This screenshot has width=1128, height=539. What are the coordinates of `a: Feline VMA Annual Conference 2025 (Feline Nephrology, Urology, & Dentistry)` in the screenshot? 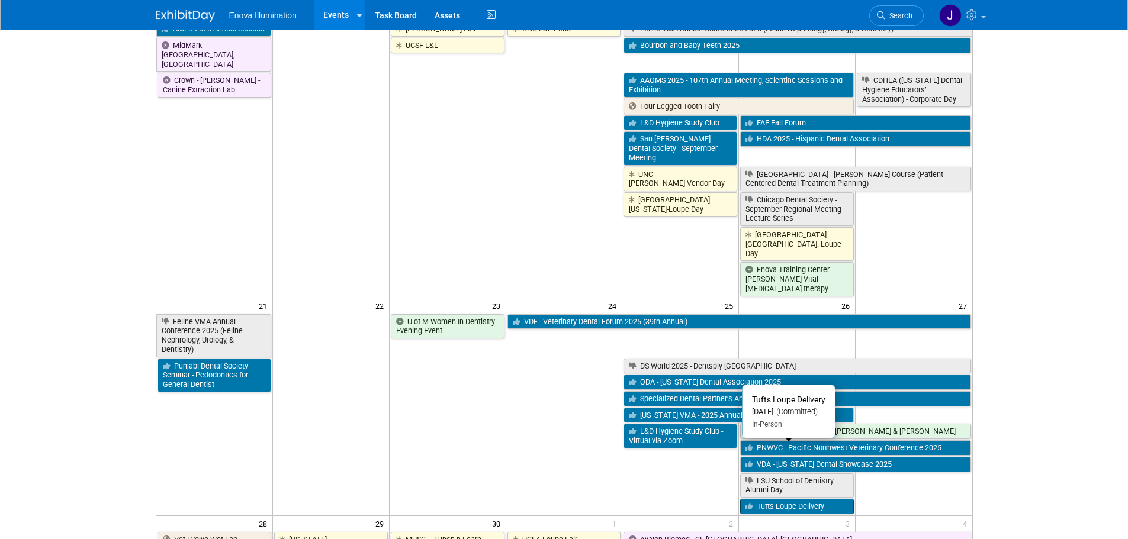 It's located at (214, 336).